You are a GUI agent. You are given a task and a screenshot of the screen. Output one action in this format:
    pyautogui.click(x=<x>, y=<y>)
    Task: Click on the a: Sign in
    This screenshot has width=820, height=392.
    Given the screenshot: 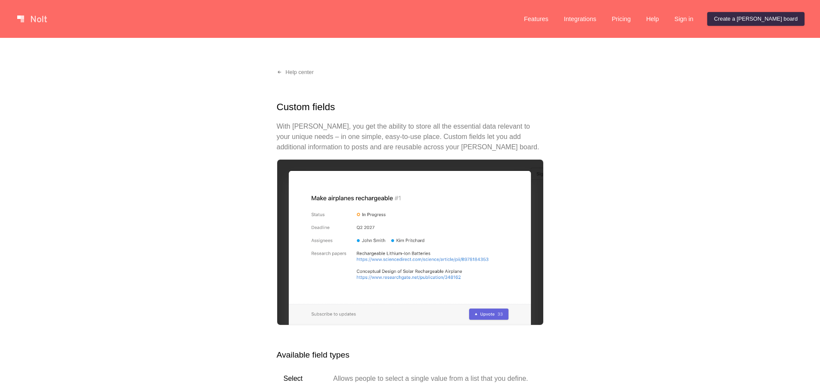 What is the action you would take?
    pyautogui.click(x=684, y=19)
    